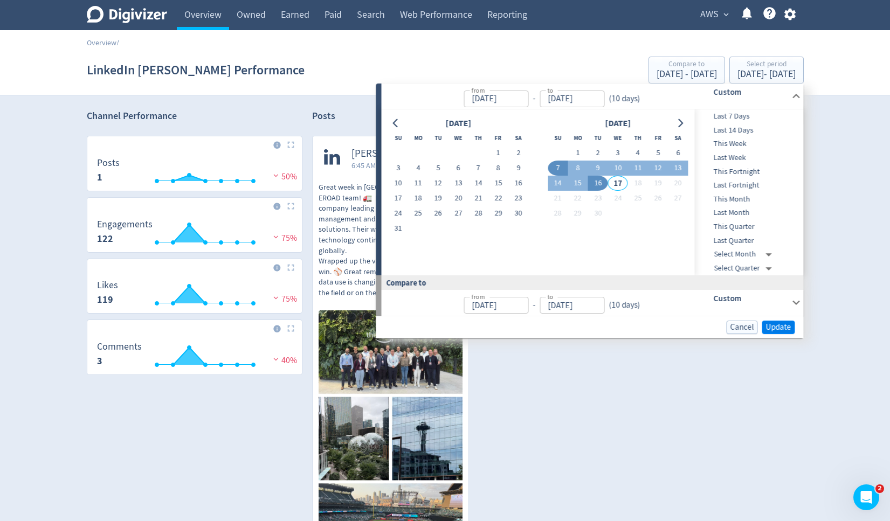 The image size is (890, 521). Describe the element at coordinates (748, 144) in the screenshot. I see `div: This Week` at that location.